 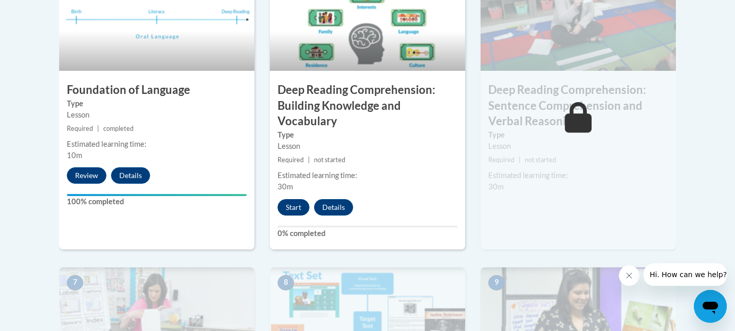 What do you see at coordinates (118, 128) in the screenshot?
I see `span: completed` at bounding box center [118, 128].